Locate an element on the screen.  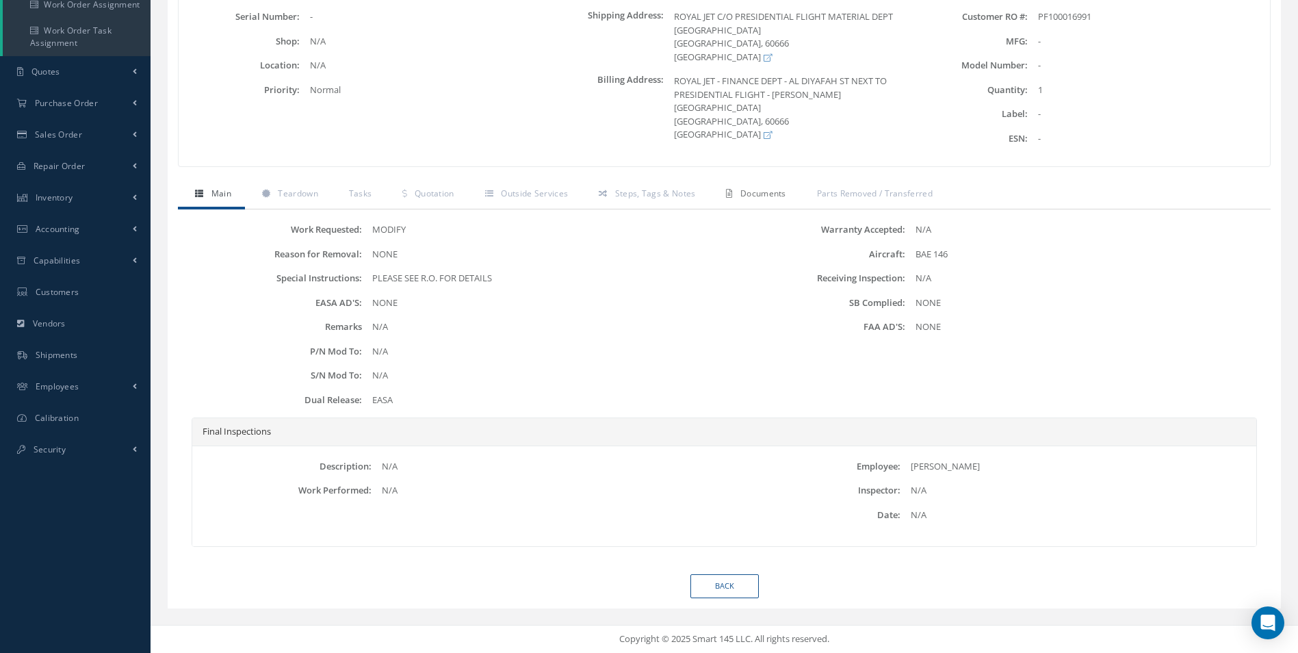
label: Shop: is located at coordinates (239, 41).